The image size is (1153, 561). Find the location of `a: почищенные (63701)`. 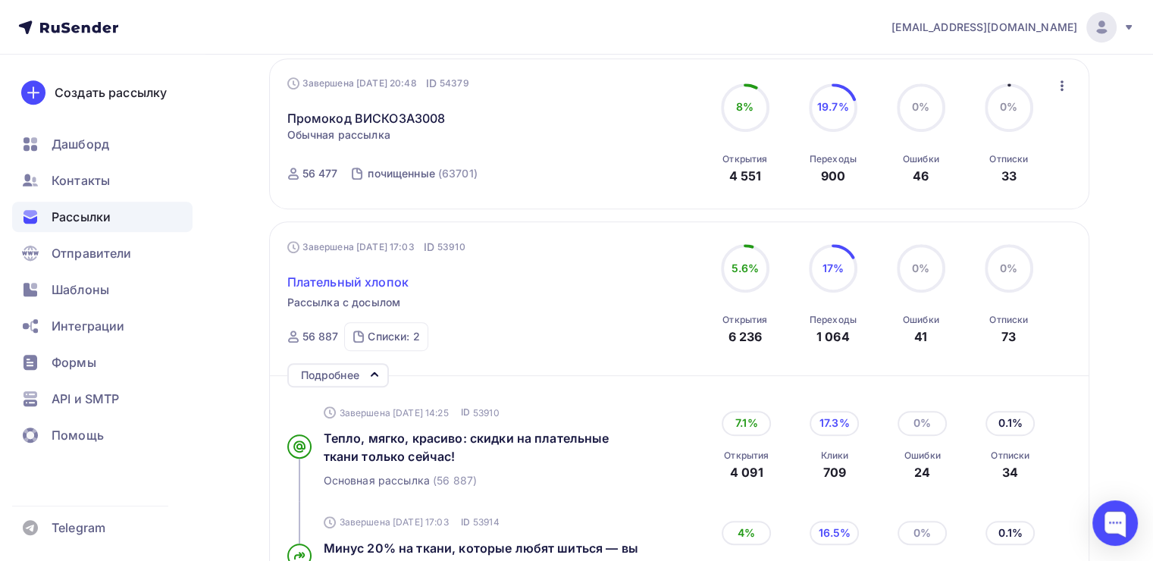

a: почищенные (63701) is located at coordinates (422, 174).